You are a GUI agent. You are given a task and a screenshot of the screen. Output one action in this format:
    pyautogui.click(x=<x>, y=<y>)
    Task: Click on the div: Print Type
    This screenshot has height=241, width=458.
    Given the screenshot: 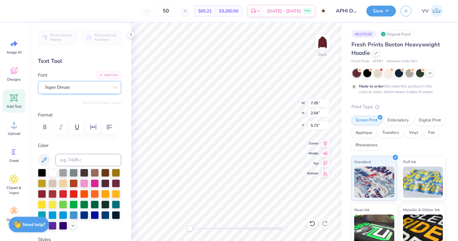 What is the action you would take?
    pyautogui.click(x=399, y=107)
    